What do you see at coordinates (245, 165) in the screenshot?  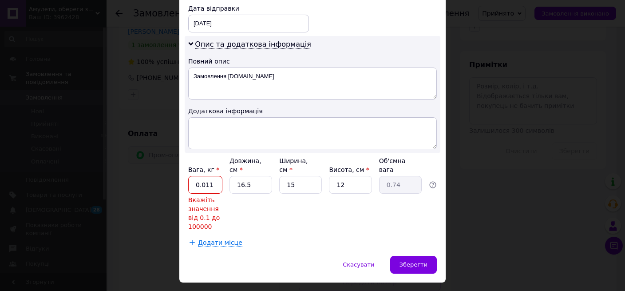 I see `label: Довжина, см` at bounding box center [245, 165].